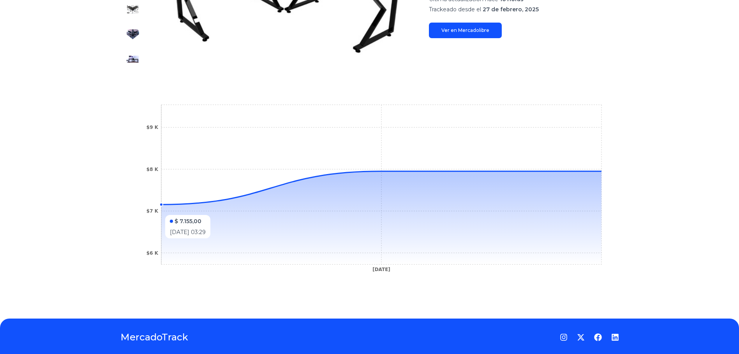  Describe the element at coordinates (598, 337) in the screenshot. I see `a: Facebook` at that location.